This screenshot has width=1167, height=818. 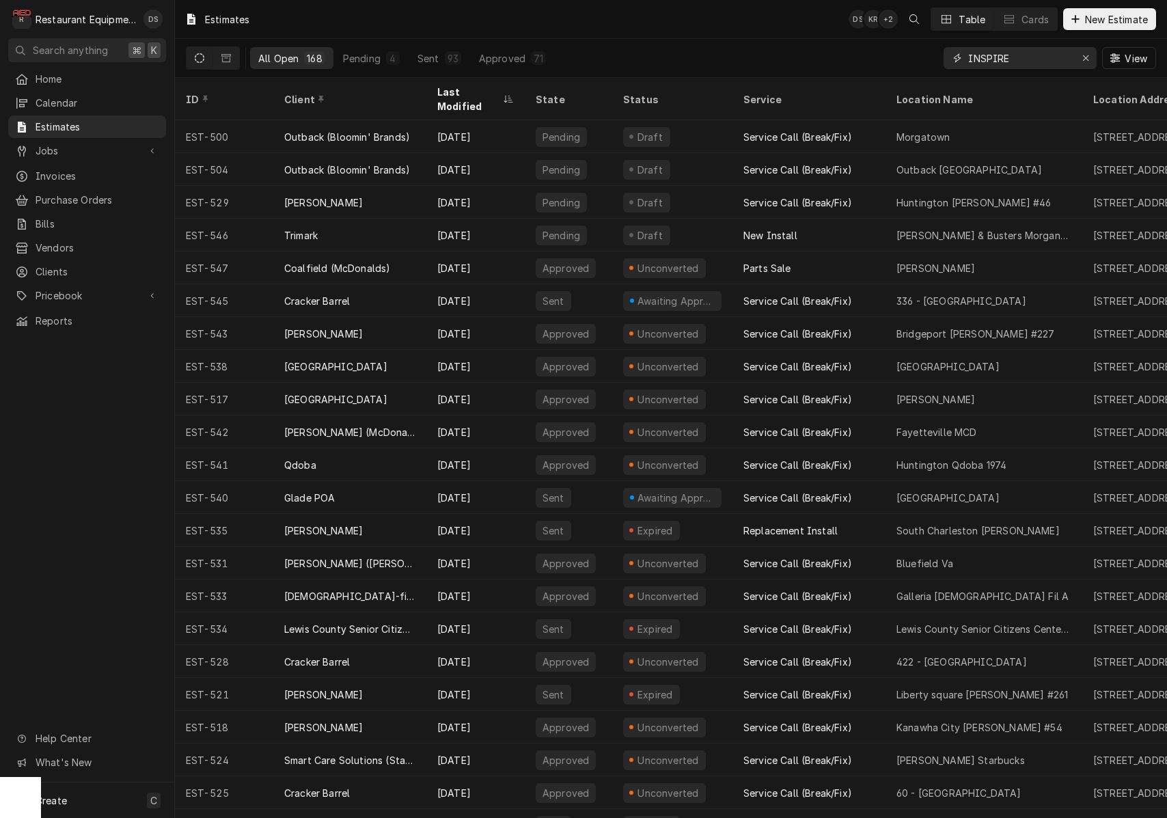 I want to click on div: DS, so click(x=858, y=19).